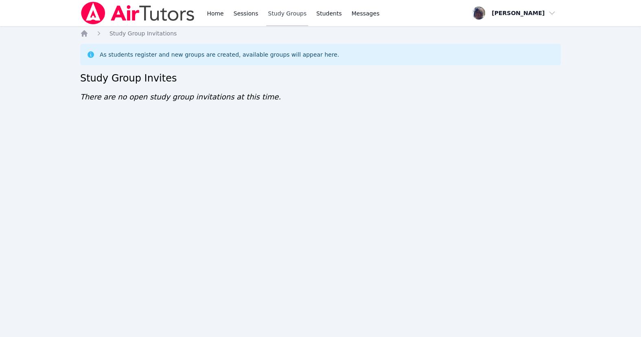 The height and width of the screenshot is (337, 641). Describe the element at coordinates (320, 78) in the screenshot. I see `h2: Study Group Invites` at that location.